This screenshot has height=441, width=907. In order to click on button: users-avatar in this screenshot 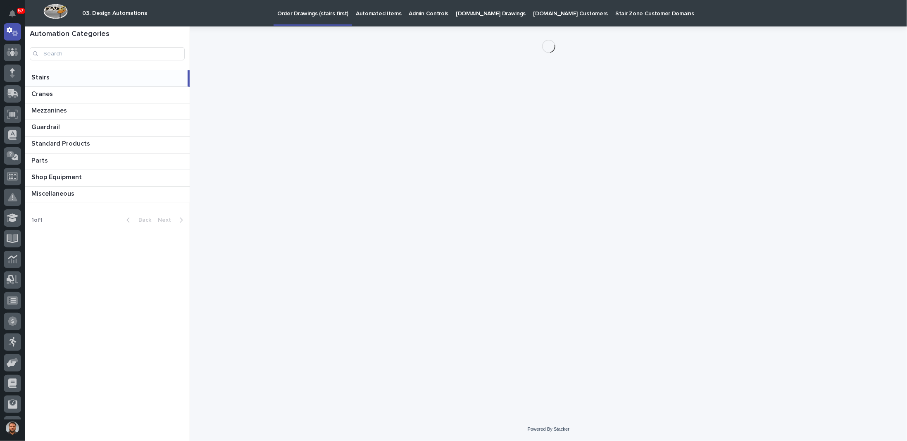, I will do `click(12, 428)`.